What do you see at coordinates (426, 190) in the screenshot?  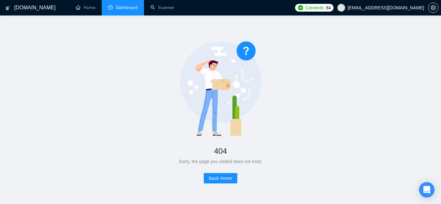 I see `div: Open Intercom Messenger` at bounding box center [426, 190].